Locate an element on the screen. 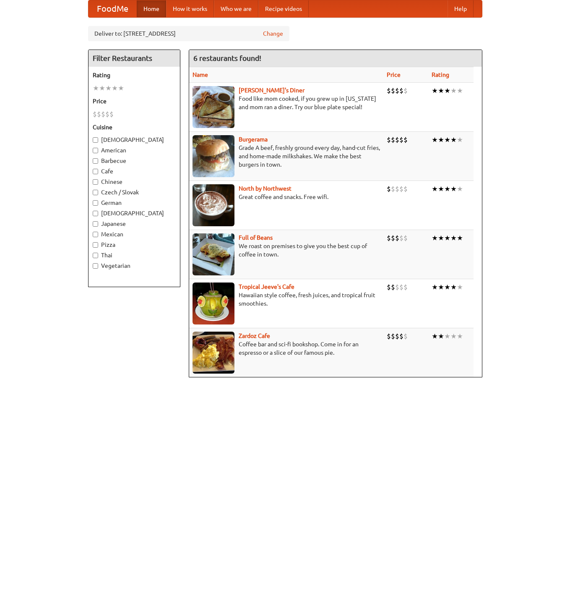 This screenshot has height=594, width=570. img: zardoz.jpg is located at coordinates (214, 353).